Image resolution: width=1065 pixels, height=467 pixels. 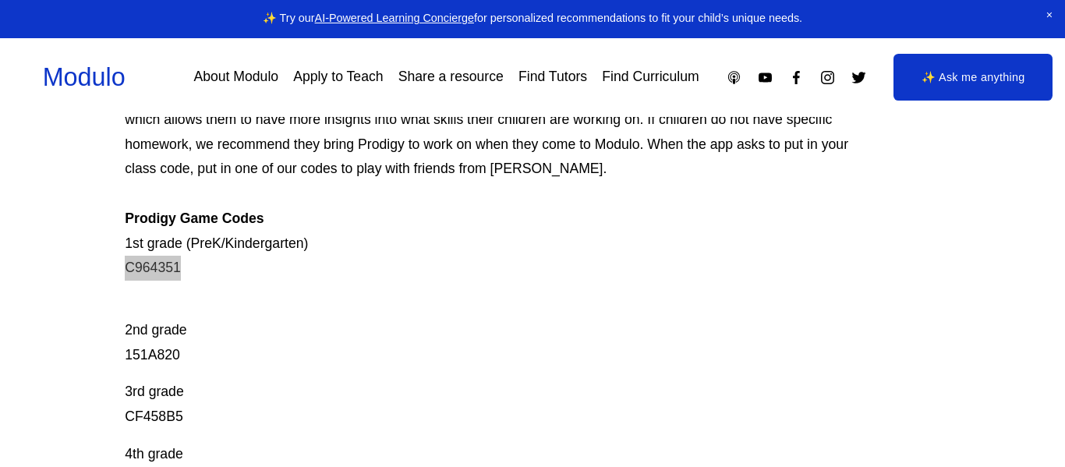 What do you see at coordinates (796, 77) in the screenshot?
I see `a: Facebook` at bounding box center [796, 77].